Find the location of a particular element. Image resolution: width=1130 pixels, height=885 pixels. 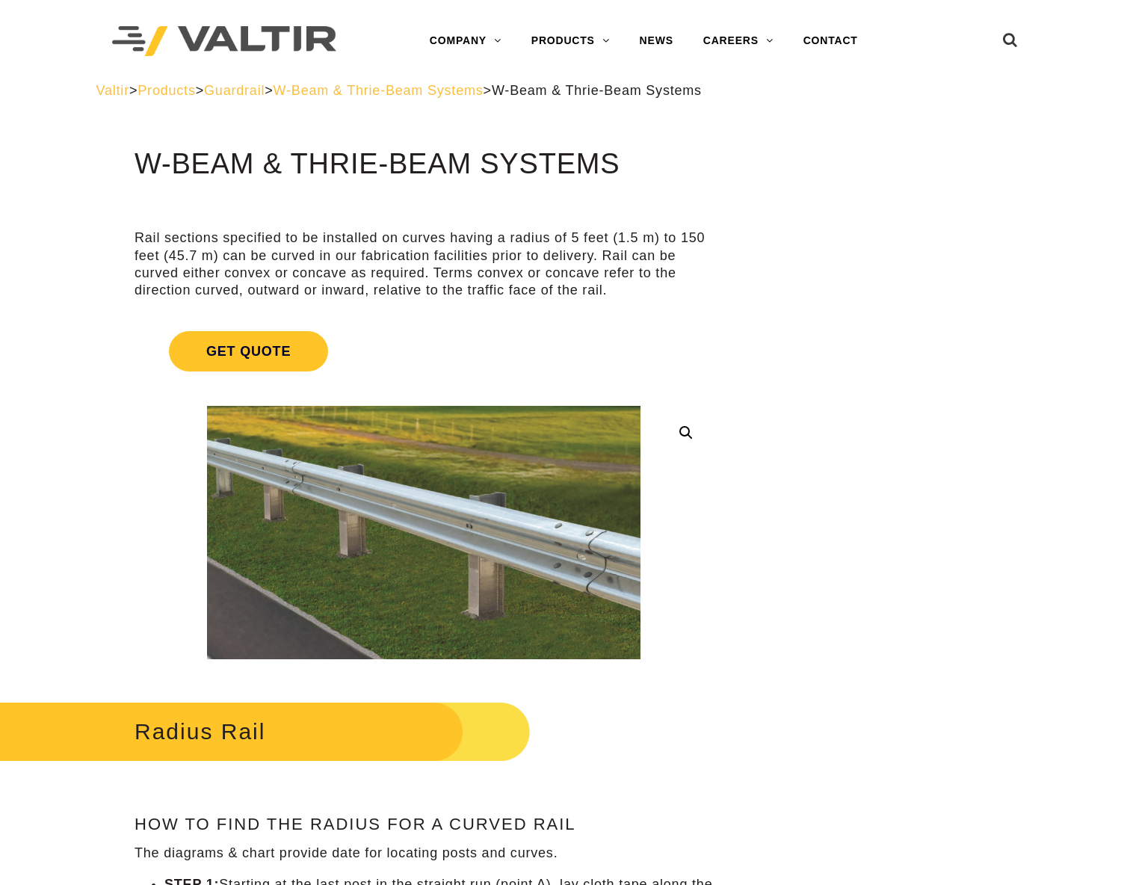

p: Rail sections specified to be installed on curves having a radius of 5 feet (1.5 m) to 150 feet (... is located at coordinates (424, 264).